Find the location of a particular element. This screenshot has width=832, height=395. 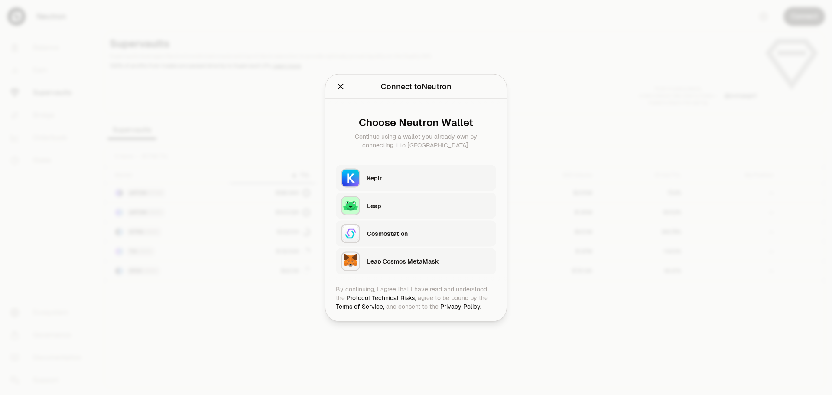

div: Connect to Neutron is located at coordinates (416, 86).